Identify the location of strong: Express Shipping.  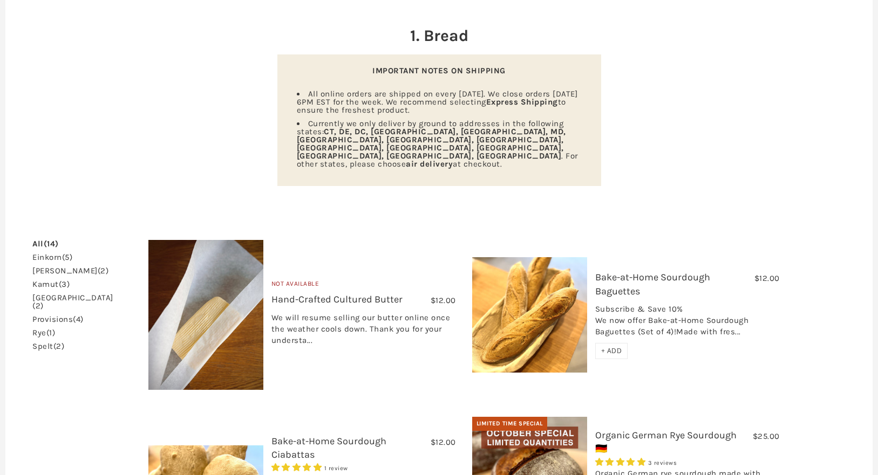
(522, 102).